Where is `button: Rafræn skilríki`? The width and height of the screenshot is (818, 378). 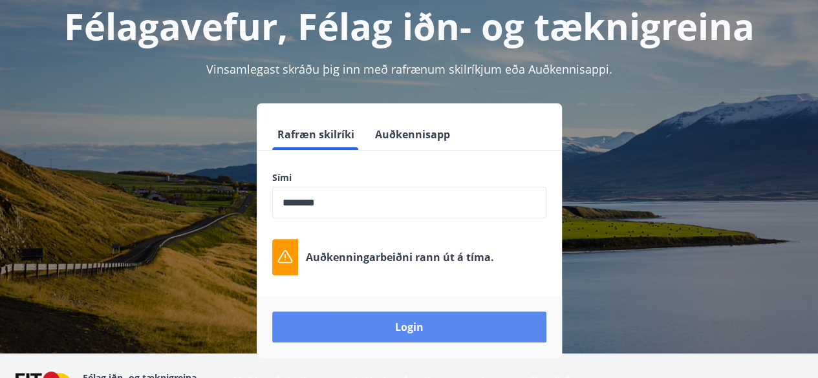
button: Rafræn skilríki is located at coordinates (316, 135).